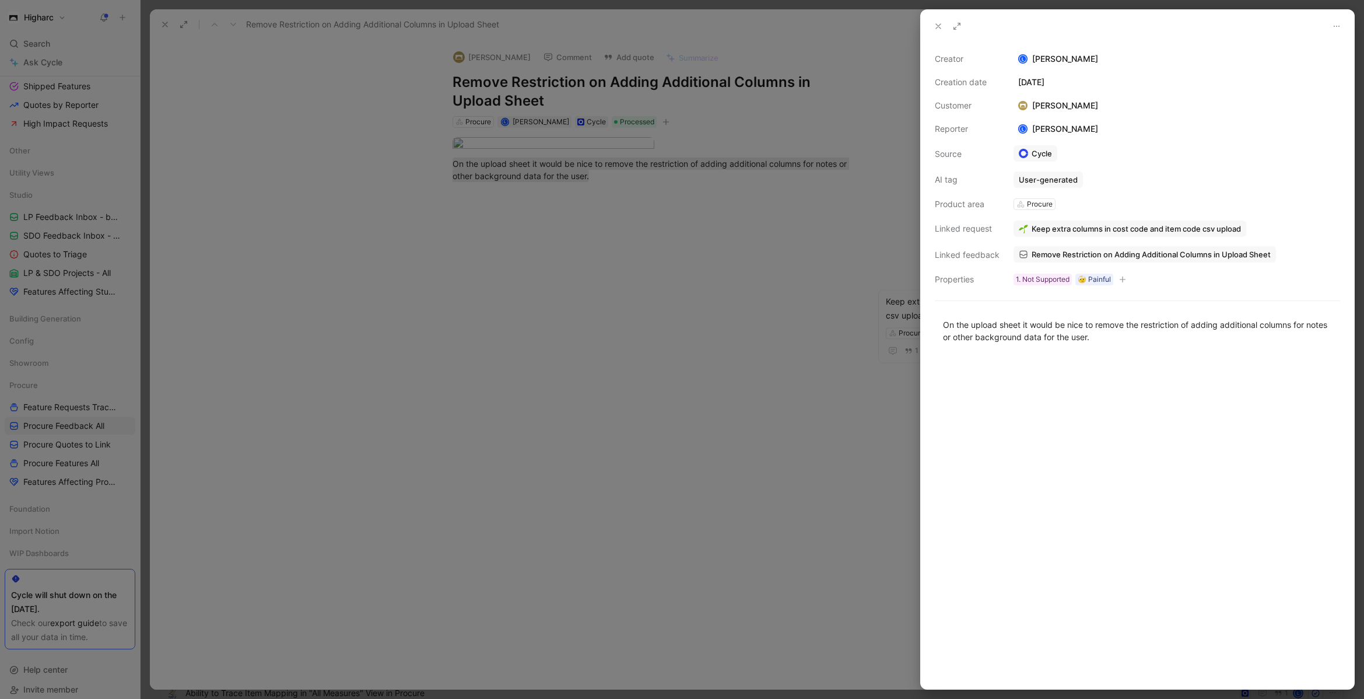 The height and width of the screenshot is (699, 1364). What do you see at coordinates (967, 204) in the screenshot?
I see `div: Product area` at bounding box center [967, 204].